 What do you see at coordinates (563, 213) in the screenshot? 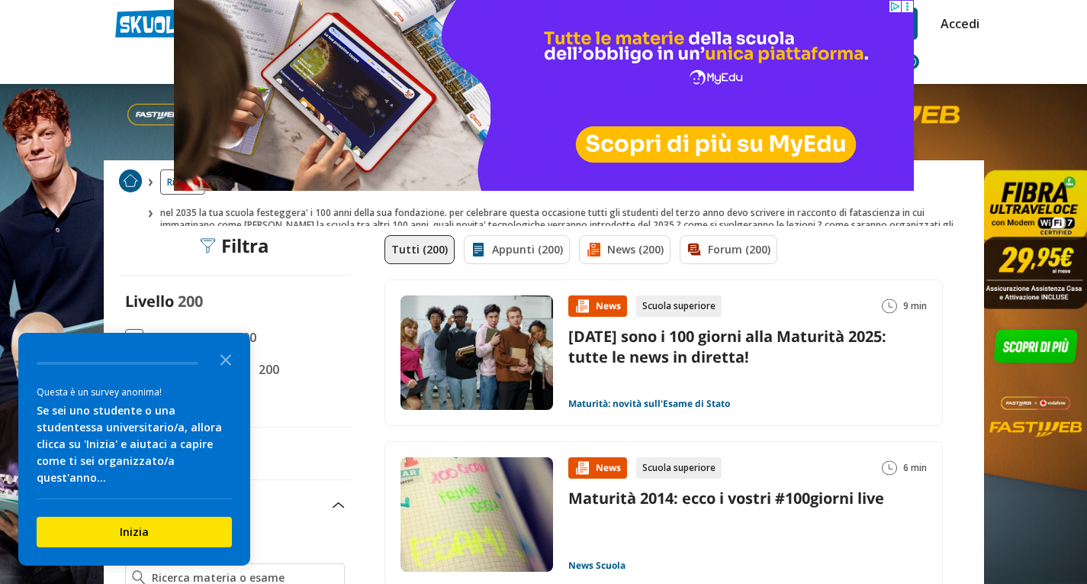
I see `span: nel 2035 la tua scuola festeggera' i 100 anni della sua fondazione. per celebrare questa occasion...` at bounding box center [563, 213].